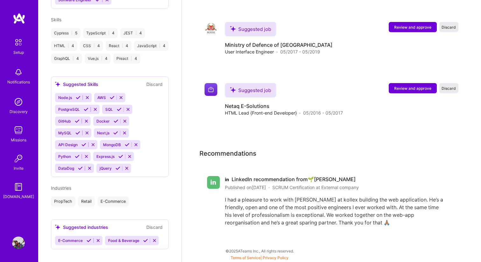  What do you see at coordinates (18, 140) in the screenshot?
I see `div: Missions` at bounding box center [18, 140].